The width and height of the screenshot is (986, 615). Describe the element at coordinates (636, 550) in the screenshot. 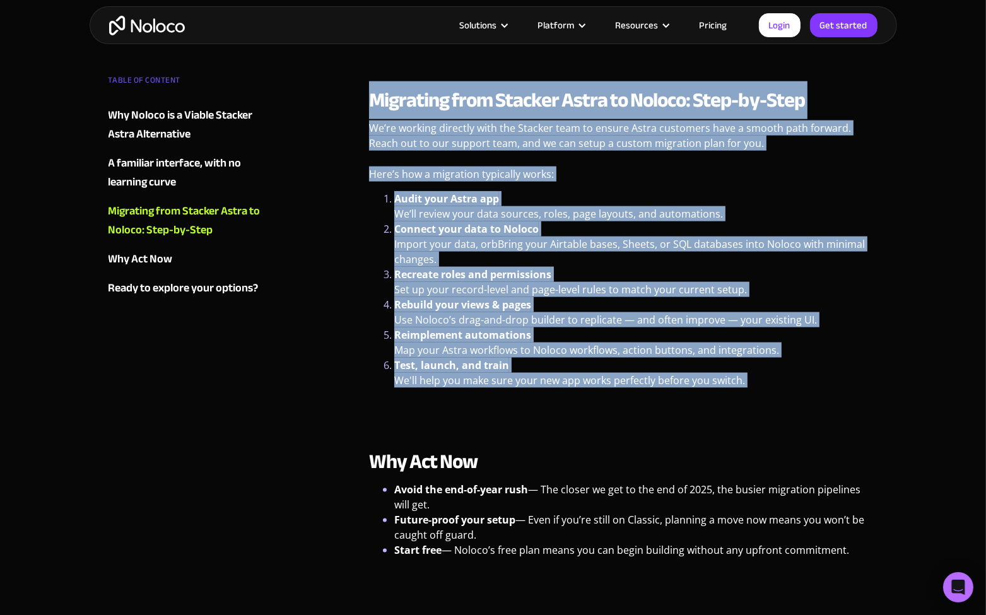

I see `li: — Noloco’s free plan means you can begin building without any upfront commitment.` at that location.